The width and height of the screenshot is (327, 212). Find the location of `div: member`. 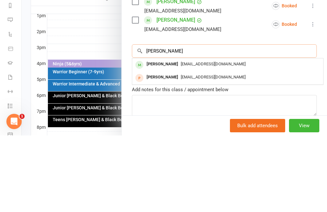

div: member is located at coordinates (139, 142).